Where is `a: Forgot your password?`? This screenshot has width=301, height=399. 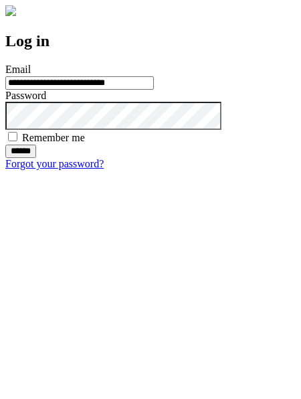 a: Forgot your password? is located at coordinates (54, 163).